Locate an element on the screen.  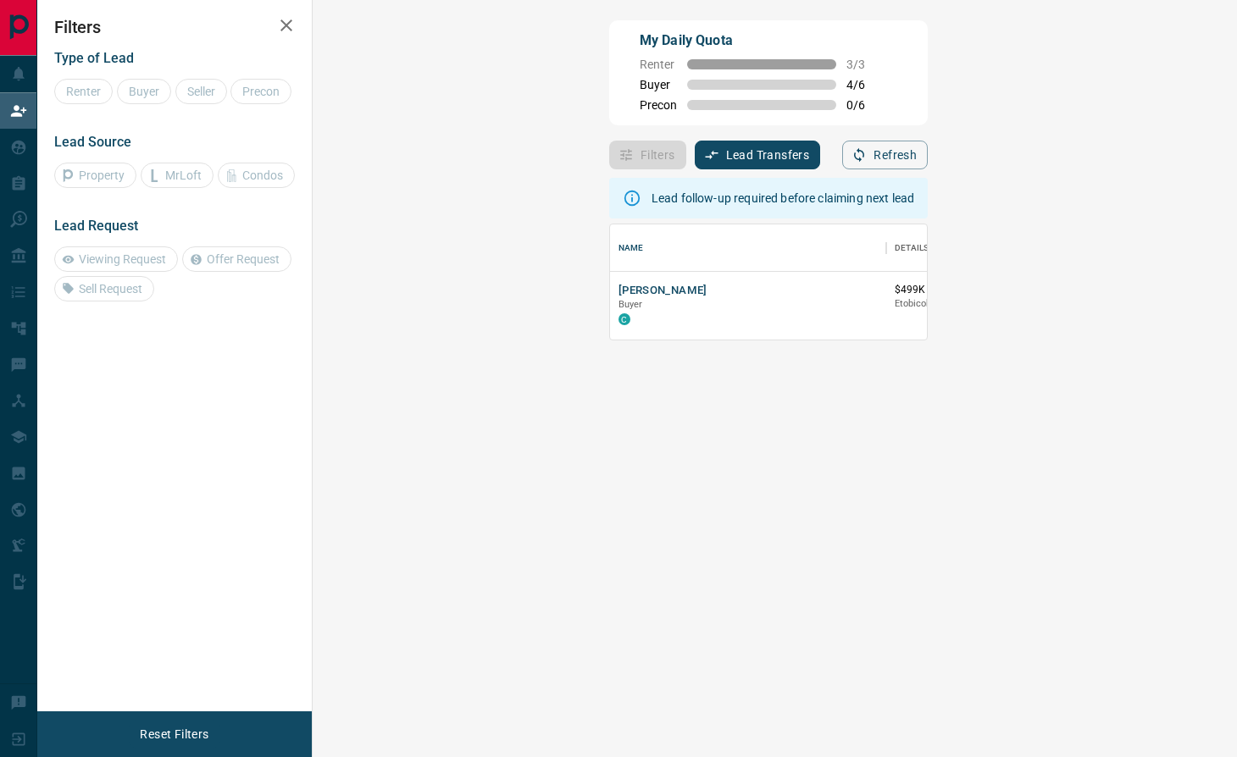
span: Renter is located at coordinates (658, 64).